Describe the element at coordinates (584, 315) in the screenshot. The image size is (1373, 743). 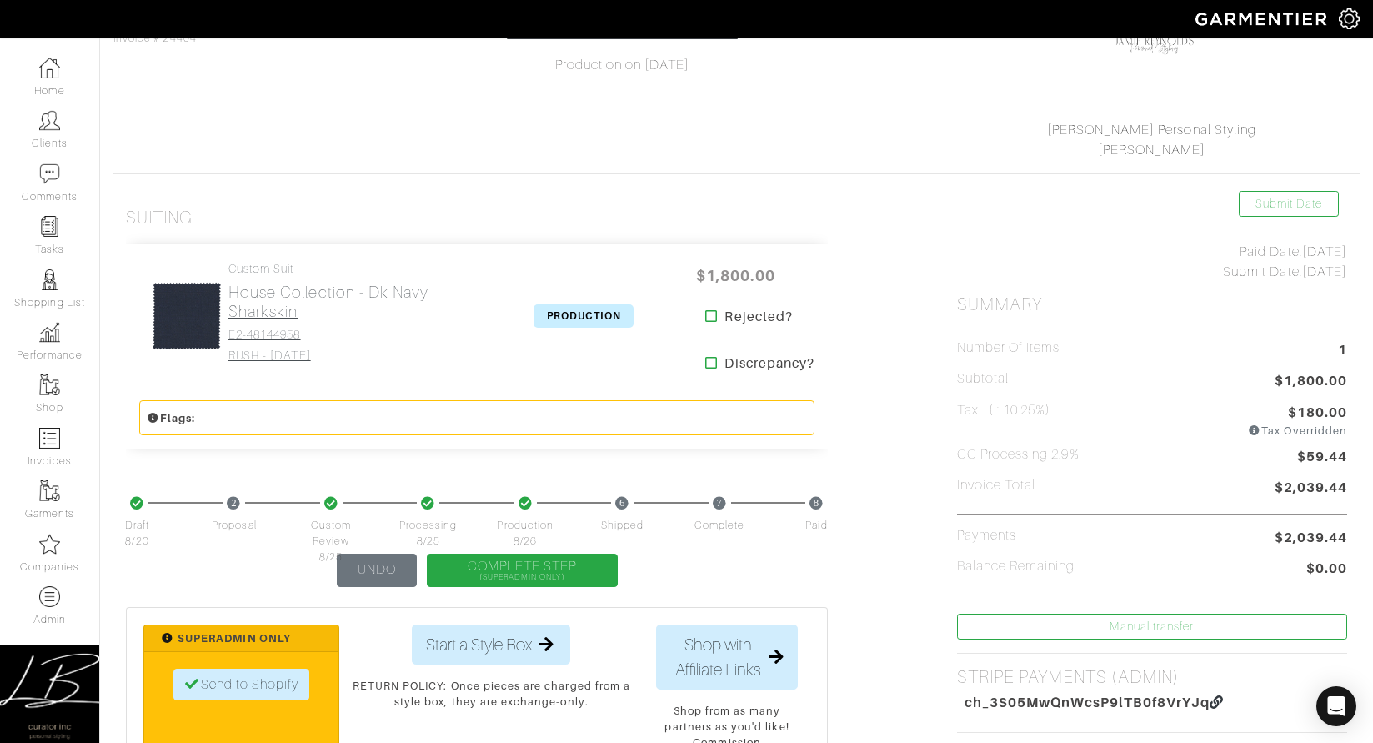
I see `a: PRODUCTION` at that location.